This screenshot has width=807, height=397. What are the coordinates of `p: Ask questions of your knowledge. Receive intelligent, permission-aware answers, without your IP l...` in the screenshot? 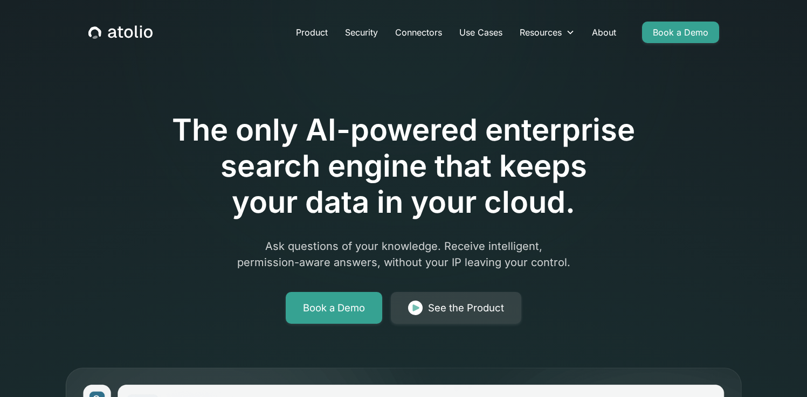 It's located at (404, 255).